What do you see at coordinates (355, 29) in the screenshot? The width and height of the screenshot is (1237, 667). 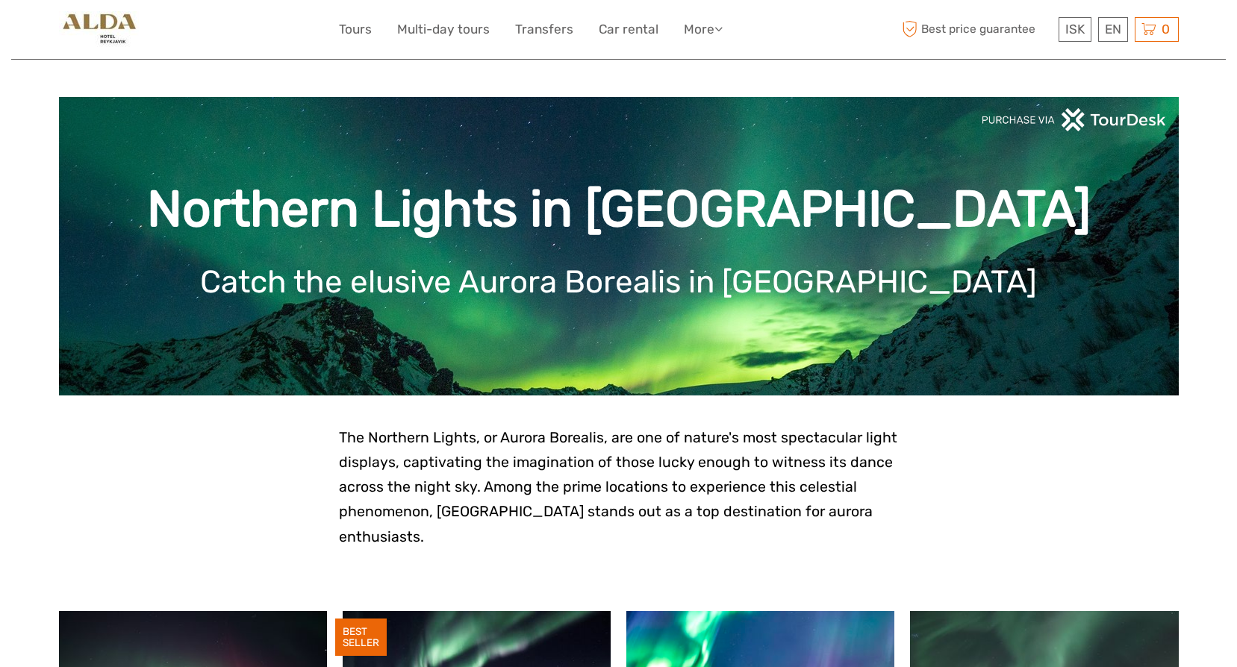 I see `a: Tours` at bounding box center [355, 29].